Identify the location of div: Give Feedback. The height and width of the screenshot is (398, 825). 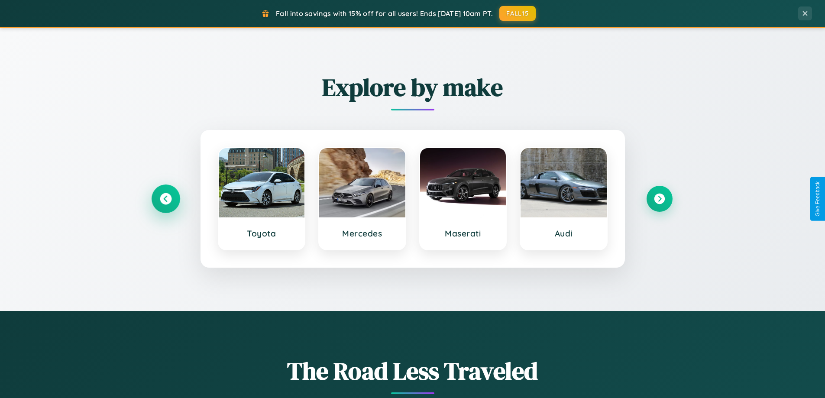
(818, 199).